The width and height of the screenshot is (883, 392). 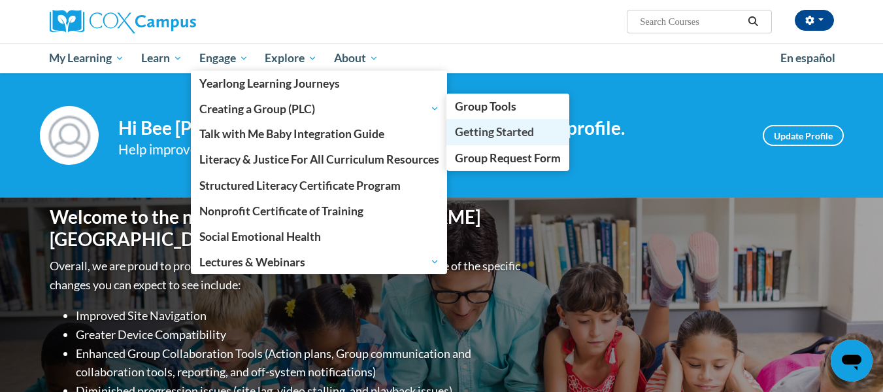 I want to click on span: Creating a Group (PLC), so click(x=319, y=109).